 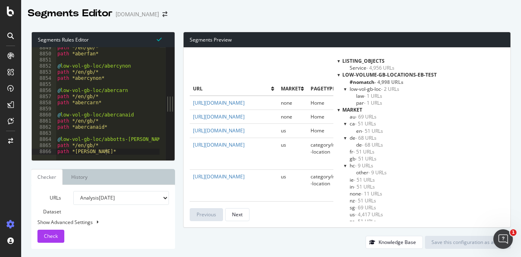 I want to click on div: Segments Preview, so click(x=347, y=40).